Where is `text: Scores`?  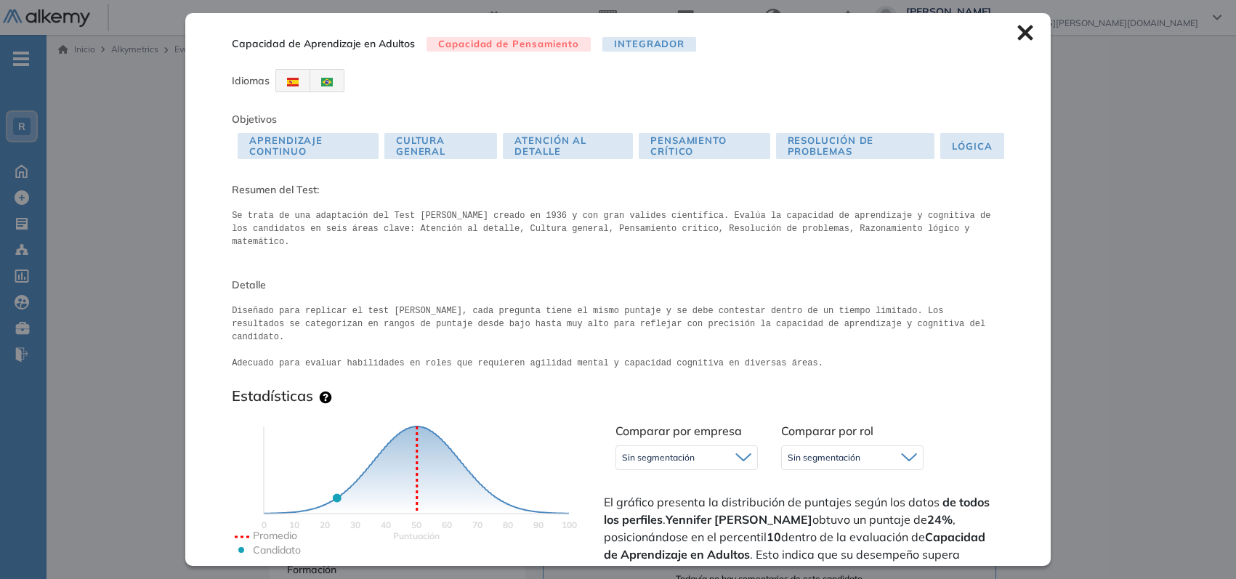
text: Scores is located at coordinates (416, 536).